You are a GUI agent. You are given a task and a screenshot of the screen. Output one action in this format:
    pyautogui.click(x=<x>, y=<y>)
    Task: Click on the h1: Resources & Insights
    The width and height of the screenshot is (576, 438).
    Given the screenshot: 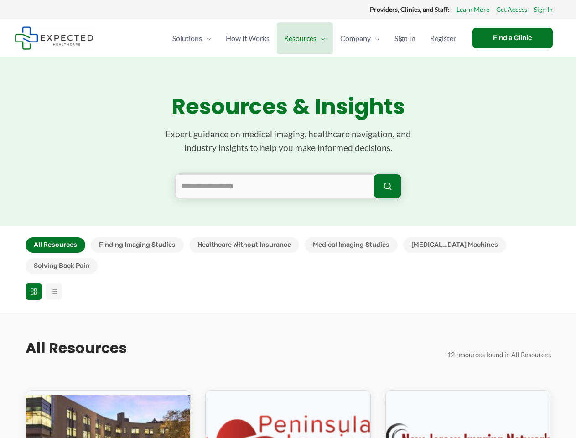 What is the action you would take?
    pyautogui.click(x=288, y=107)
    